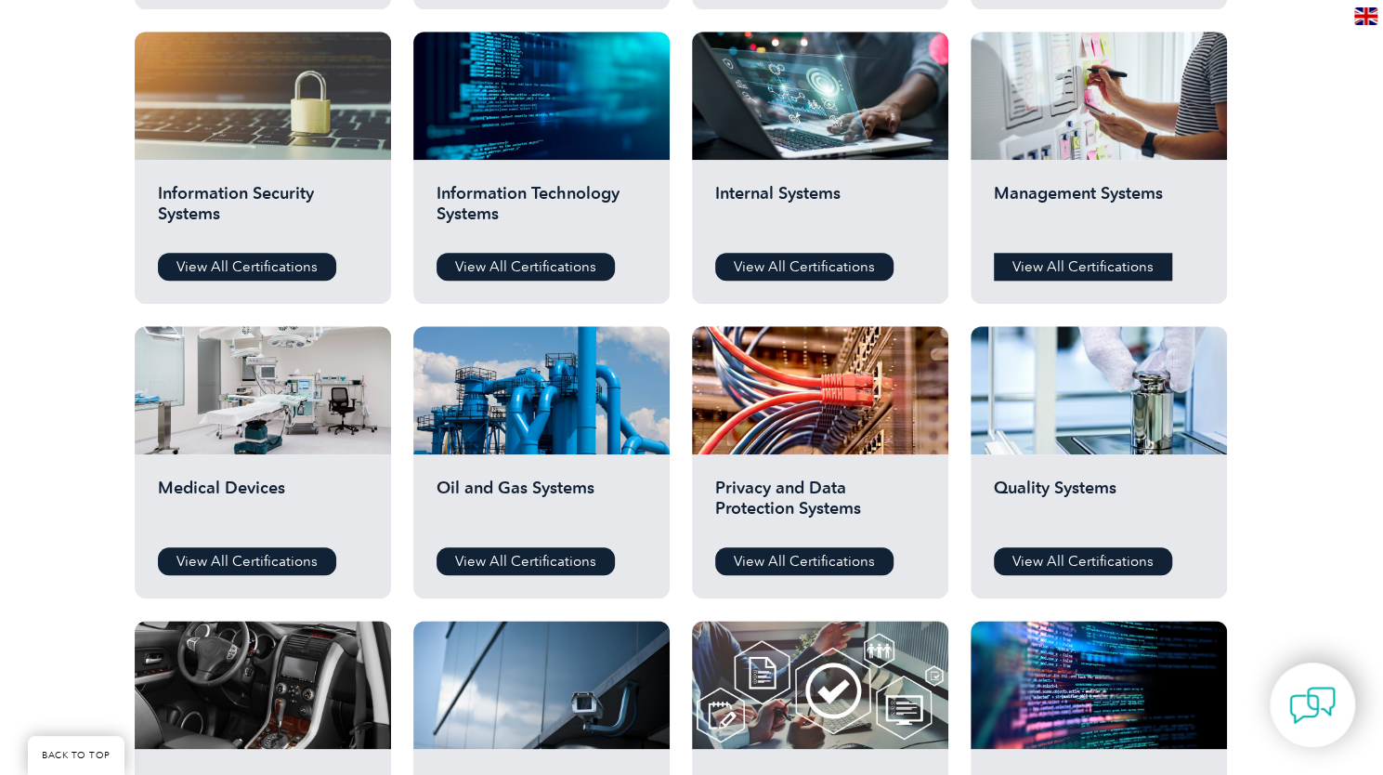 The image size is (1383, 775). Describe the element at coordinates (820, 505) in the screenshot. I see `h2: Privacy and Data Protection Systems` at that location.